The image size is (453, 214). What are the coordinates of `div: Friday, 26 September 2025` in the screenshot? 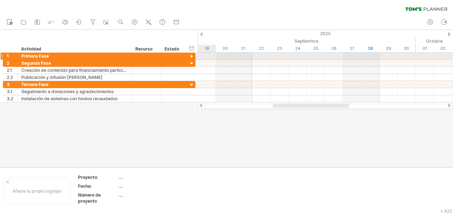 It's located at (334, 48).